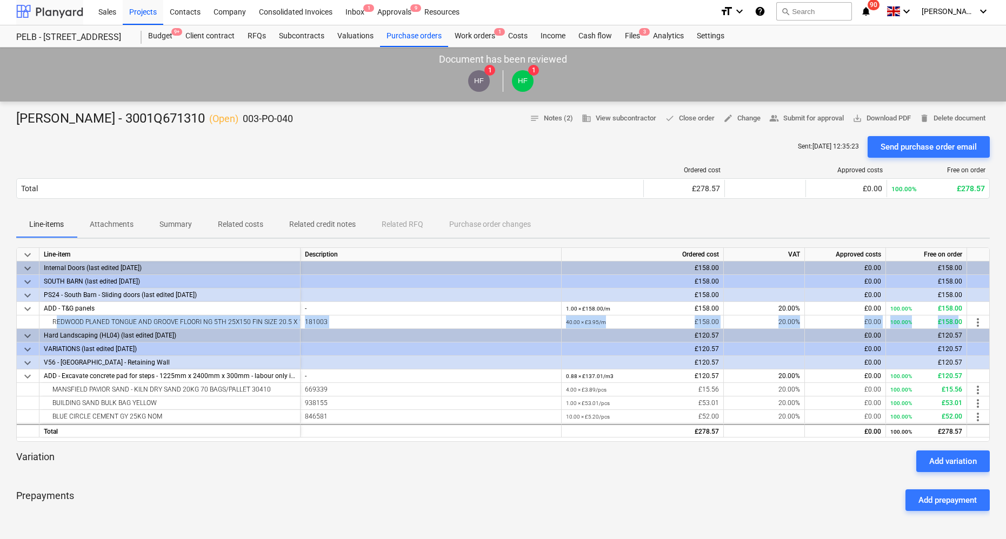  I want to click on div: 669339, so click(431, 390).